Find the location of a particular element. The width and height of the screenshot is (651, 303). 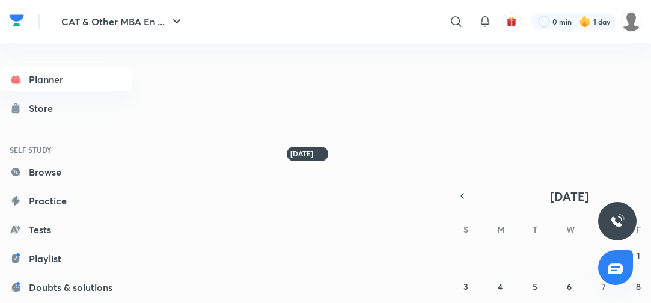

abbr: Friday is located at coordinates (639, 229).